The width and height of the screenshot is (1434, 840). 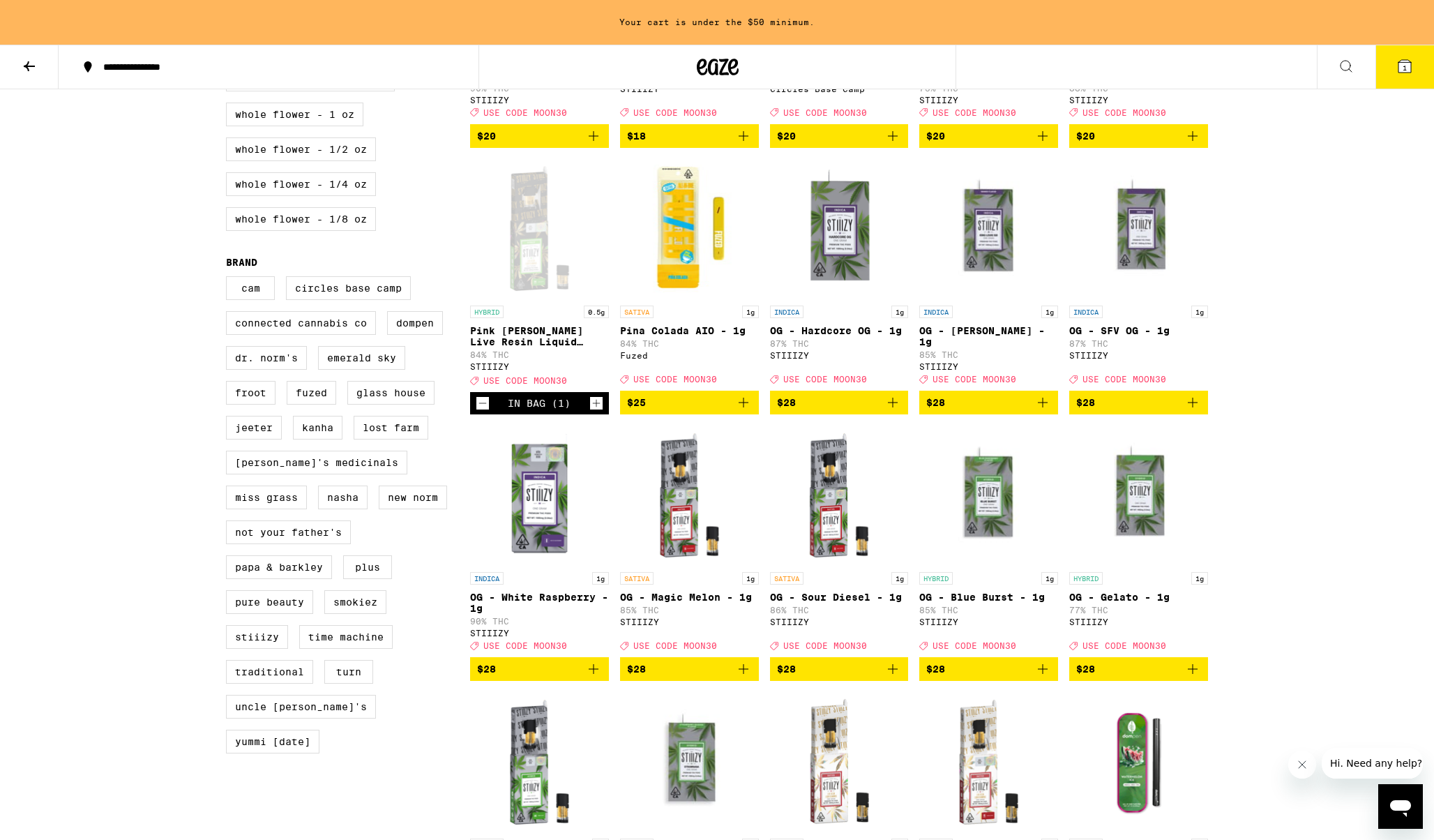 What do you see at coordinates (540, 603) in the screenshot?
I see `p: OG - White Raspberry - 1g` at bounding box center [540, 603].